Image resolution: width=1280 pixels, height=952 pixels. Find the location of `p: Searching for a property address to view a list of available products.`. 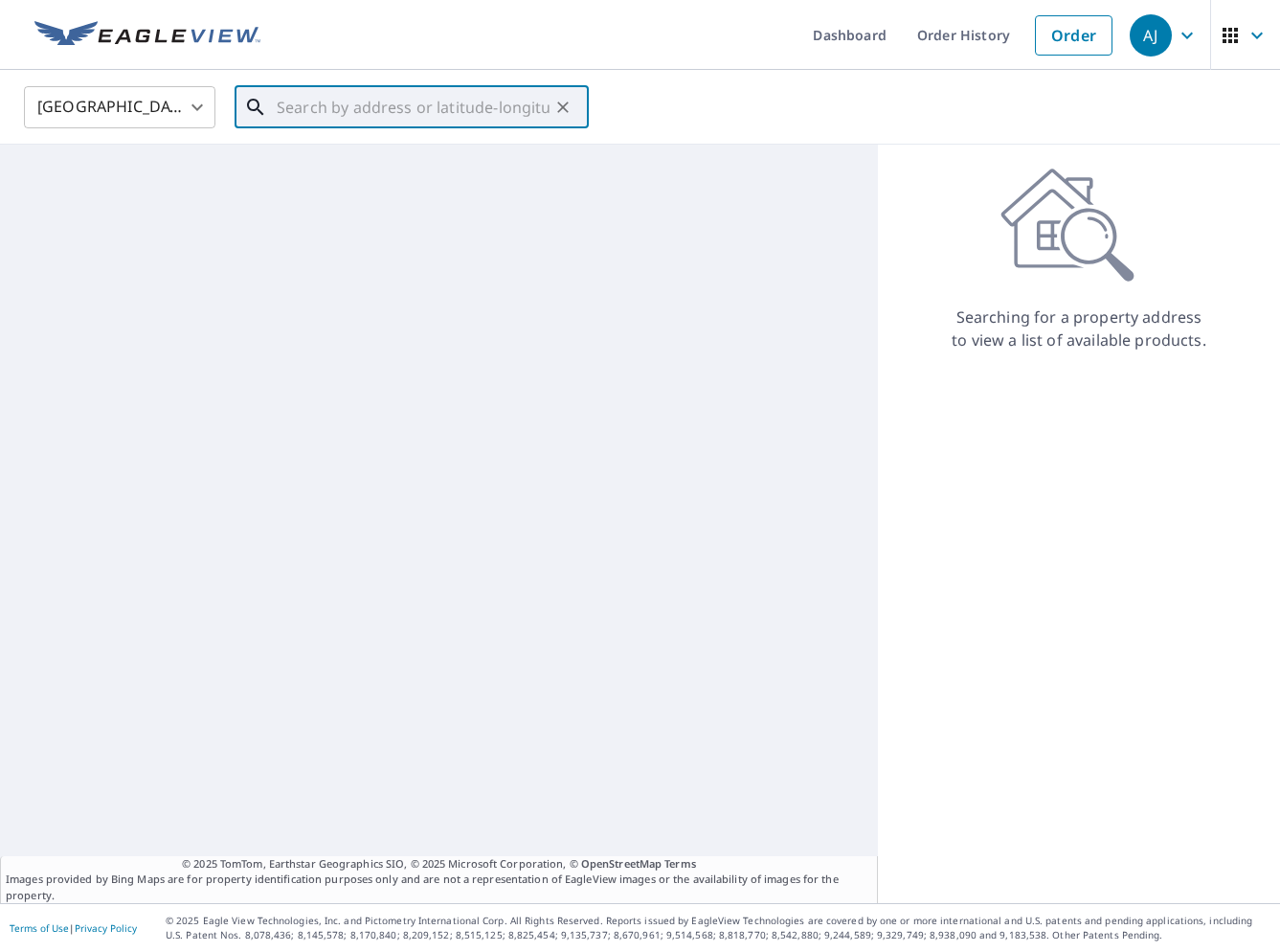

p: Searching for a property address to view a list of available products. is located at coordinates (1079, 328).